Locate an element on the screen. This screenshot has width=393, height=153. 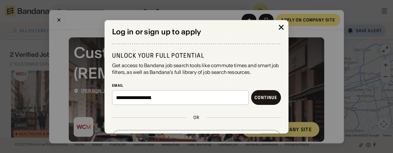
div: Get access to Bandana job search tools like commute times and smart job filters, as well as Banda... is located at coordinates (196, 68).